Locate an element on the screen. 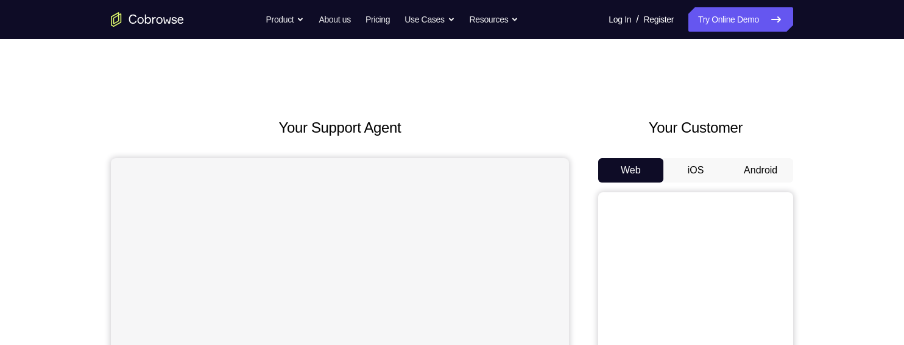 The image size is (904, 345). a: Log In is located at coordinates (620, 19).